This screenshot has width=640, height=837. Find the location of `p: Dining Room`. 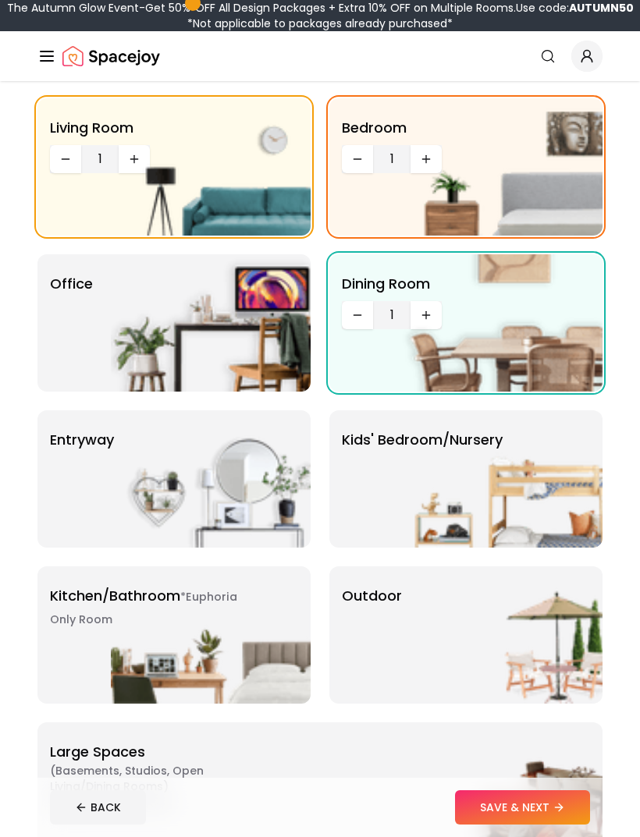

p: Dining Room is located at coordinates (385, 284).